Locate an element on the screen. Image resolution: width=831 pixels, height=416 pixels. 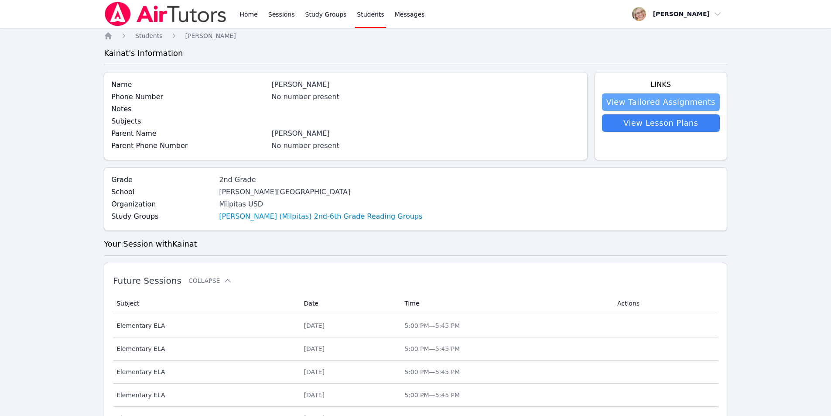
div: Milpitas USD is located at coordinates (321, 204).